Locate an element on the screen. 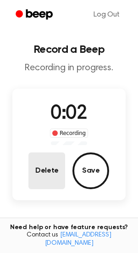  p: Recording in progress. is located at coordinates (69, 68).